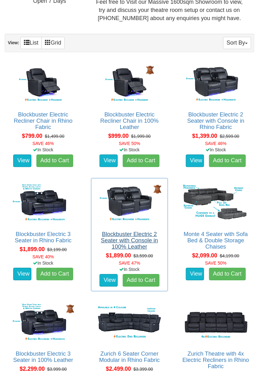  I want to click on button: Sort By, so click(237, 43).